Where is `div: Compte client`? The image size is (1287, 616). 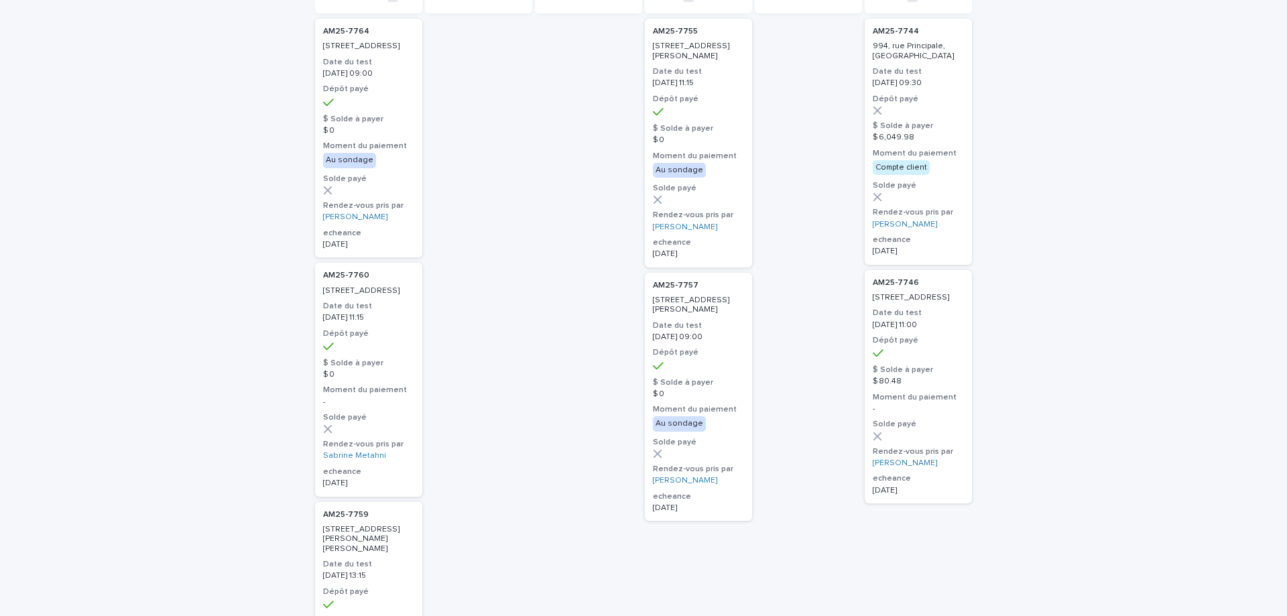 div: Compte client is located at coordinates (901, 168).